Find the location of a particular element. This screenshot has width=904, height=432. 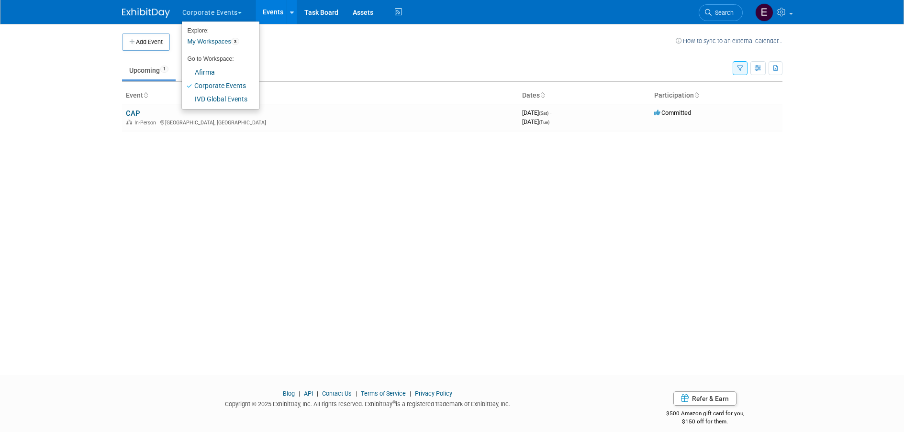

a: How to sync to an external calendar... is located at coordinates (729, 41).